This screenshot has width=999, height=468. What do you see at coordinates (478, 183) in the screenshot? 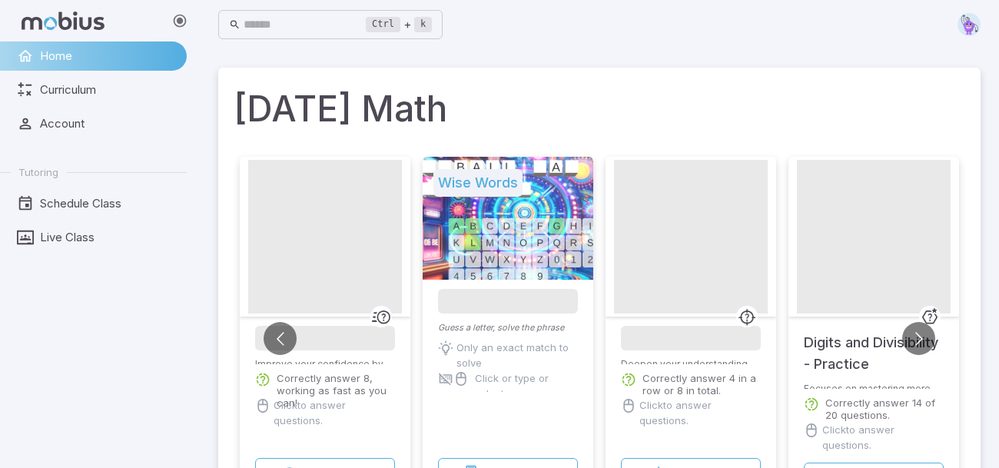
I see `h5: Wise Words` at bounding box center [478, 183].